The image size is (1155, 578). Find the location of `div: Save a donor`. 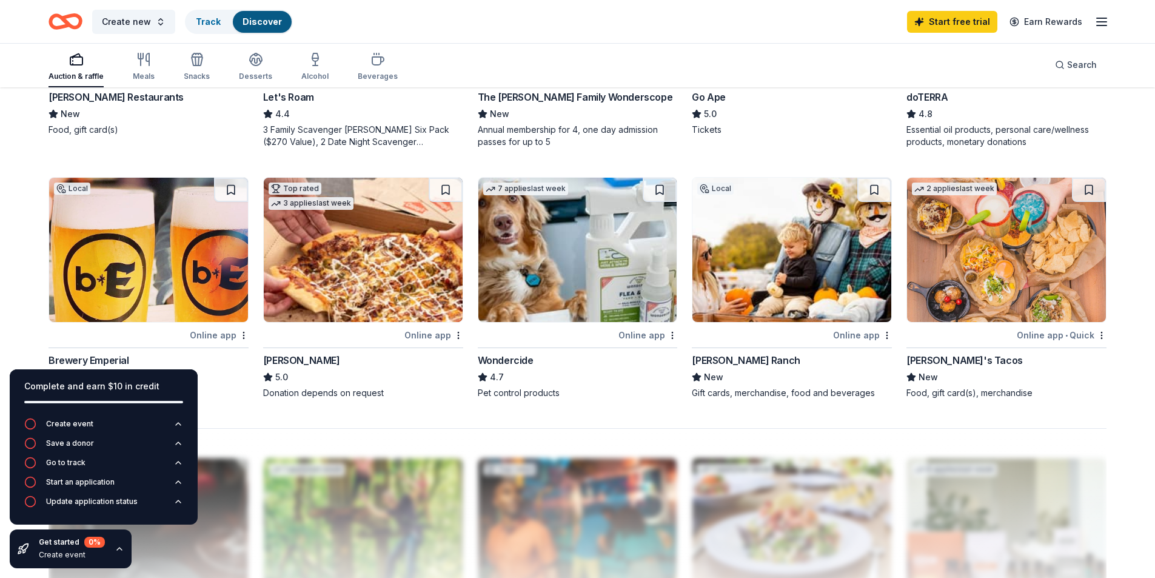

div: Save a donor is located at coordinates (70, 443).